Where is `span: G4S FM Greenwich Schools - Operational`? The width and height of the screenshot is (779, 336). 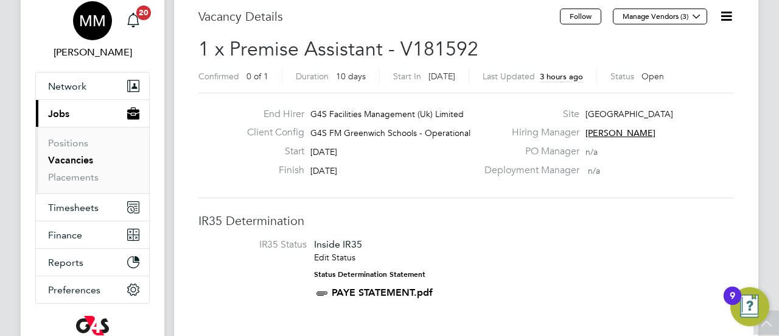
span: G4S FM Greenwich Schools - Operational is located at coordinates (390, 133).